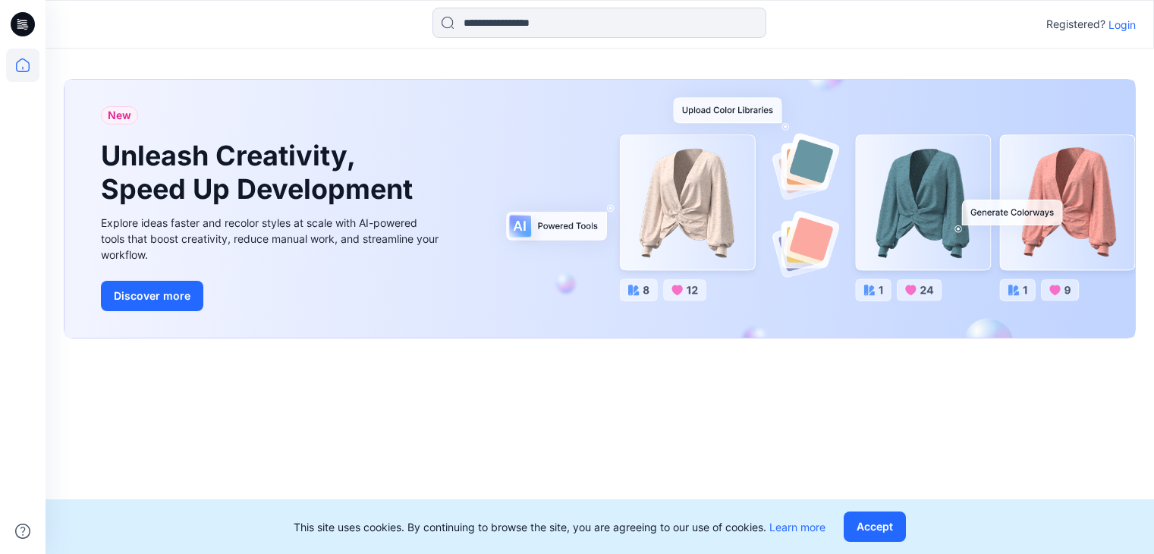  Describe the element at coordinates (1076, 24) in the screenshot. I see `p: Registered?` at that location.